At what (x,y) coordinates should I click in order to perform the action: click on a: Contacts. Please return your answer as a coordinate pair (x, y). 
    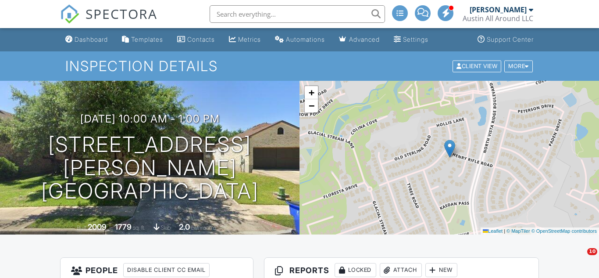
    Looking at the image, I should click on (196, 39).